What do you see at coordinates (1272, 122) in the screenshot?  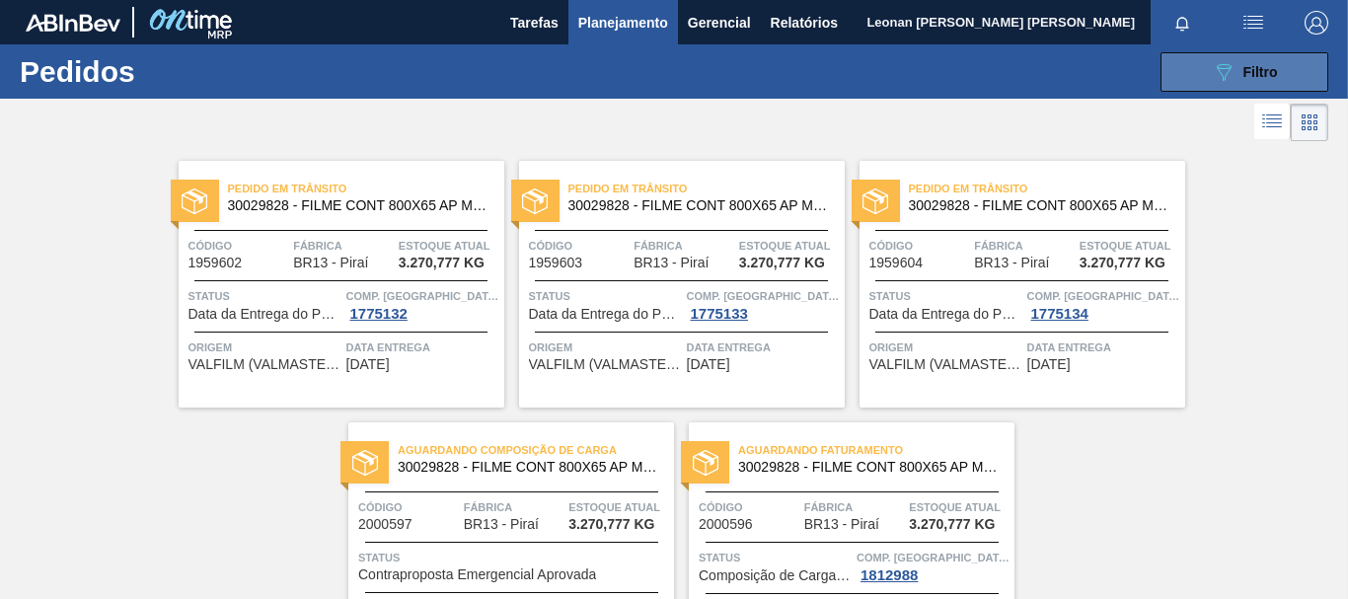 I see `div: Visão em Lista` at bounding box center [1272, 122].